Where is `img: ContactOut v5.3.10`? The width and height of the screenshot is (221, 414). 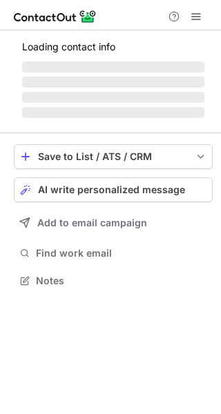 img: ContactOut v5.3.10 is located at coordinates (55, 17).